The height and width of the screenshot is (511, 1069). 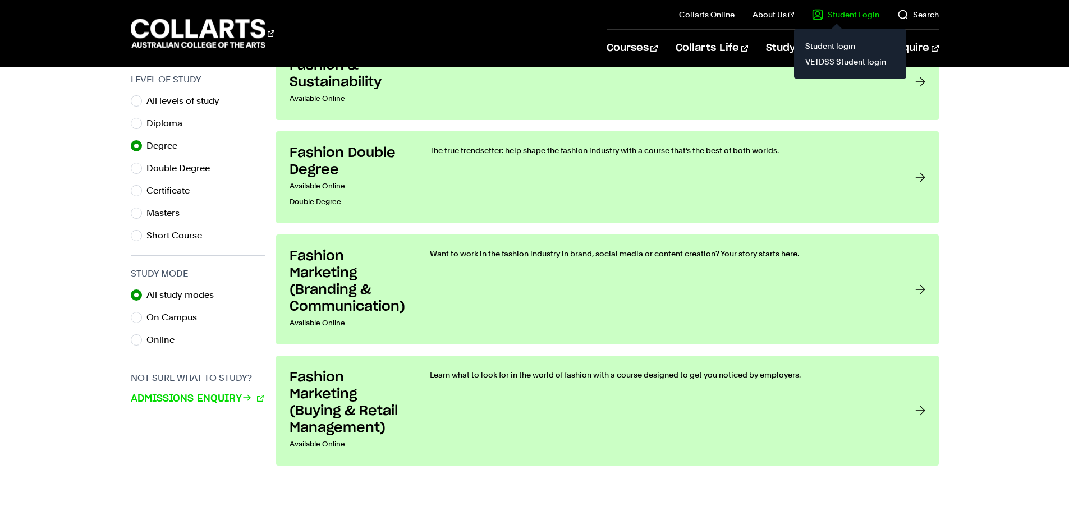 I want to click on a: Student login, so click(x=850, y=46).